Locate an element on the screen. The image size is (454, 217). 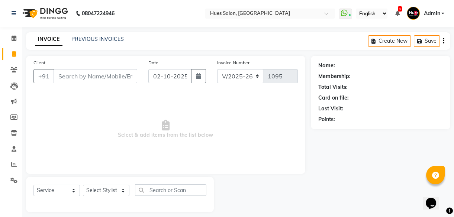
a: PREVIOUS INVOICES is located at coordinates (97, 39).